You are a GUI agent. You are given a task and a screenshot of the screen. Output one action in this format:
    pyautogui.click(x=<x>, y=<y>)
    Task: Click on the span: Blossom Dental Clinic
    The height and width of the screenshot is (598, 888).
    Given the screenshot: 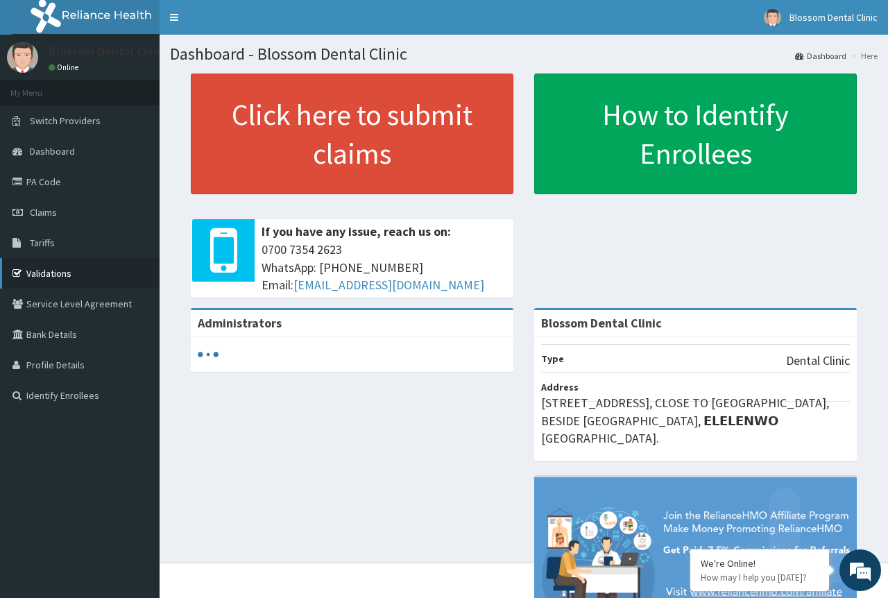 What is the action you would take?
    pyautogui.click(x=833, y=17)
    